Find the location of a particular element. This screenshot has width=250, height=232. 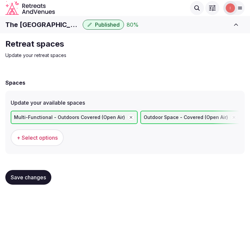

div: 80 % is located at coordinates (133, 25).